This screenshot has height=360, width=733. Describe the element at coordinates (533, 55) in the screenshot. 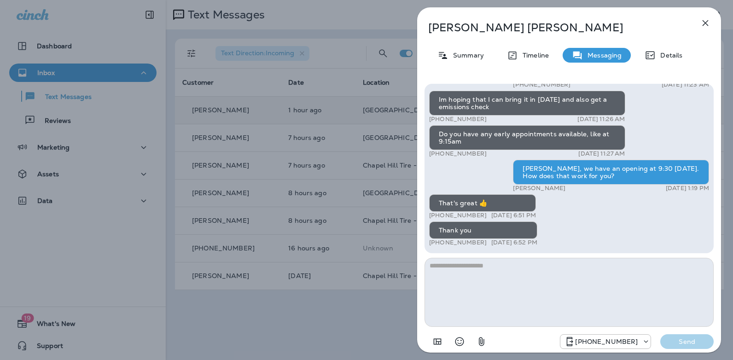

I see `p: Timeline` at that location.